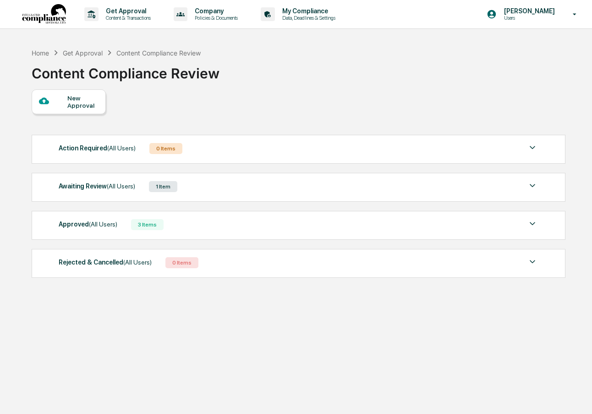 The image size is (592, 414). I want to click on img: logo, so click(44, 14).